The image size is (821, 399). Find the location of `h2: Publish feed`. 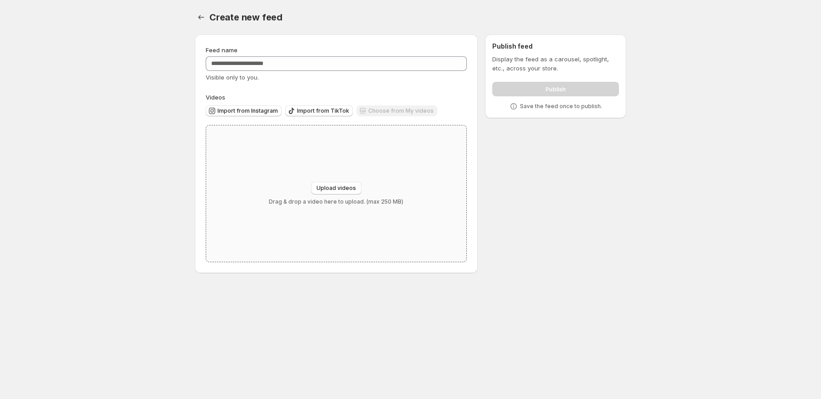

h2: Publish feed is located at coordinates (555, 46).